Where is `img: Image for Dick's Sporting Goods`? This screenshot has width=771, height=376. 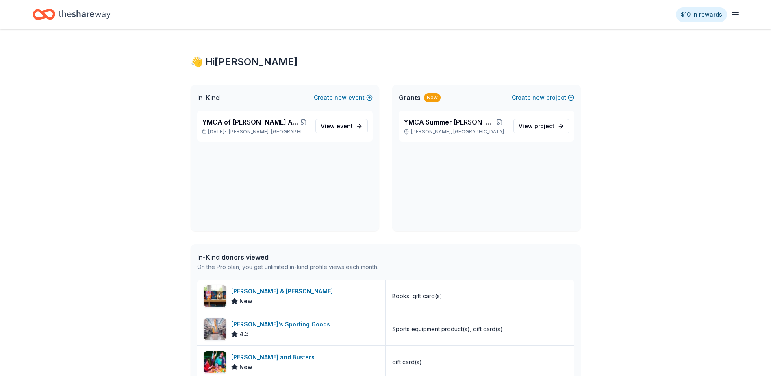
img: Image for Dick's Sporting Goods is located at coordinates (215, 329).